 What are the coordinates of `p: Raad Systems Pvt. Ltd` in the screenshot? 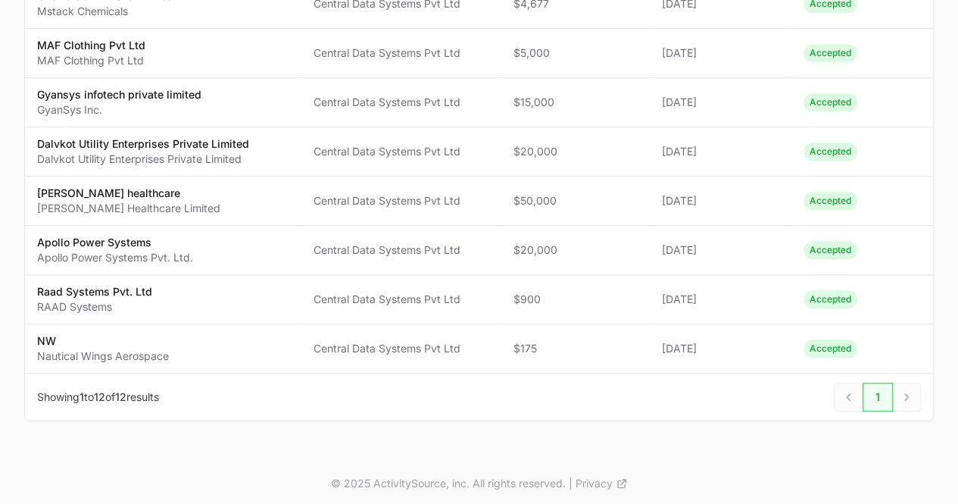 It's located at (95, 292).